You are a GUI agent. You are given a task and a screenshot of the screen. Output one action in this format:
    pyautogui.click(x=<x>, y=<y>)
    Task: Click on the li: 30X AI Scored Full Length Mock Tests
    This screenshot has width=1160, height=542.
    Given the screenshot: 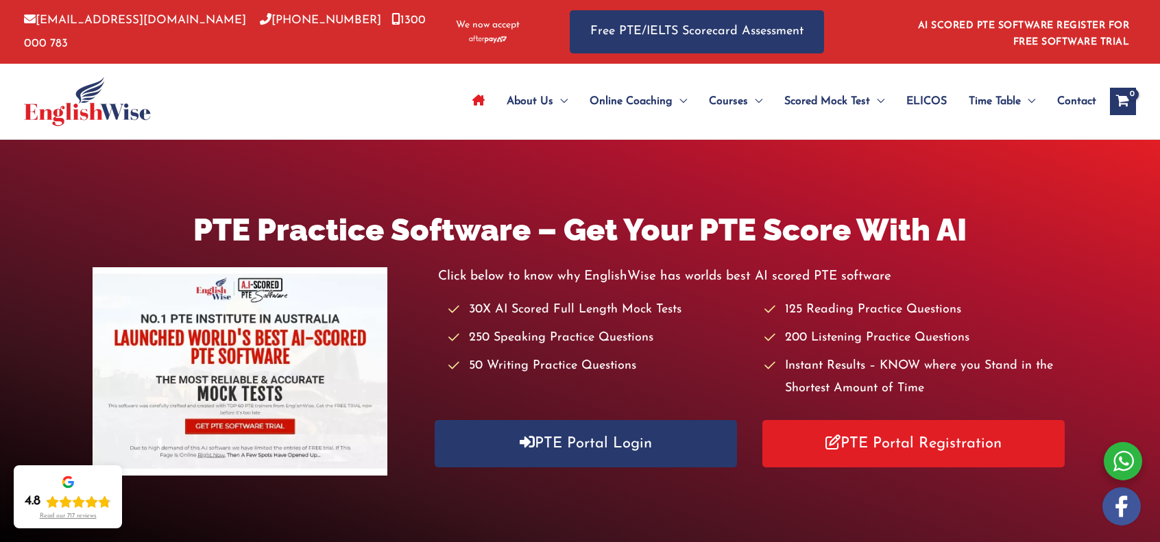 What is the action you would take?
    pyautogui.click(x=600, y=310)
    